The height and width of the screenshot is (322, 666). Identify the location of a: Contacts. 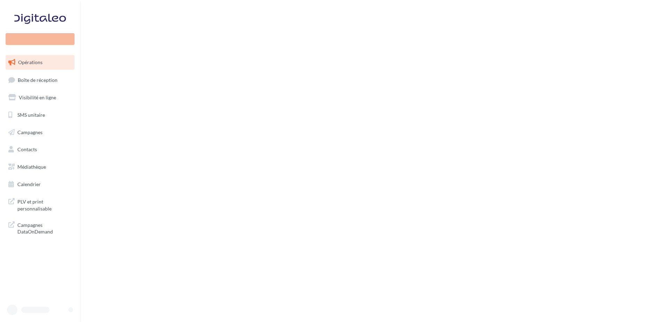
(40, 149).